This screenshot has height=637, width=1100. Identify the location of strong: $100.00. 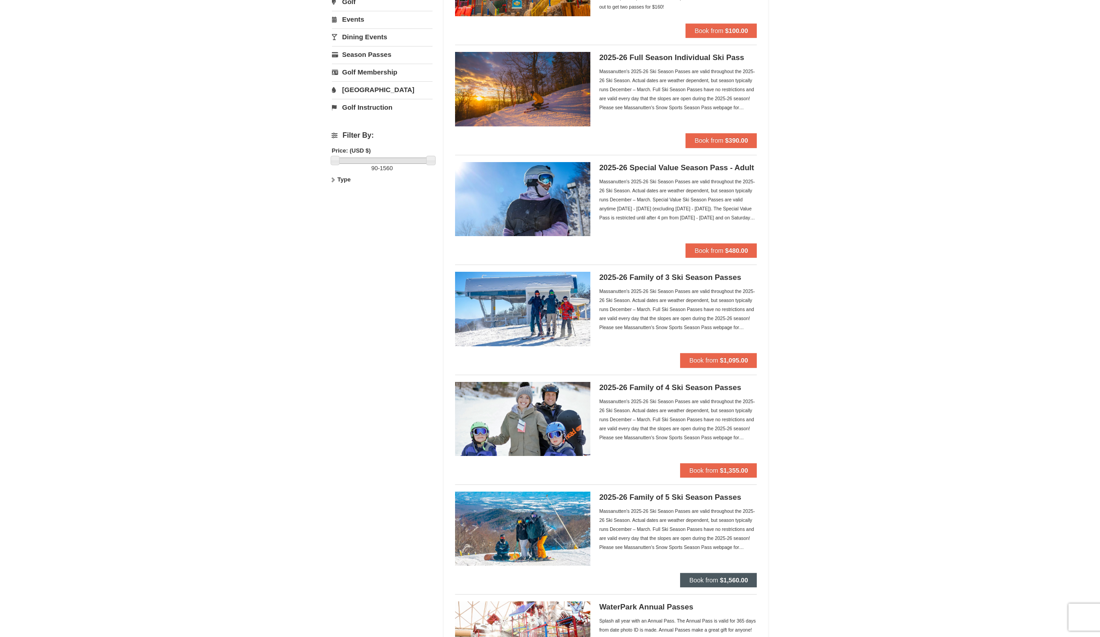
(737, 31).